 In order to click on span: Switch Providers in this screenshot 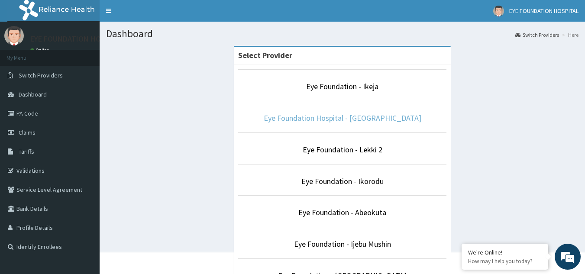, I will do `click(41, 75)`.